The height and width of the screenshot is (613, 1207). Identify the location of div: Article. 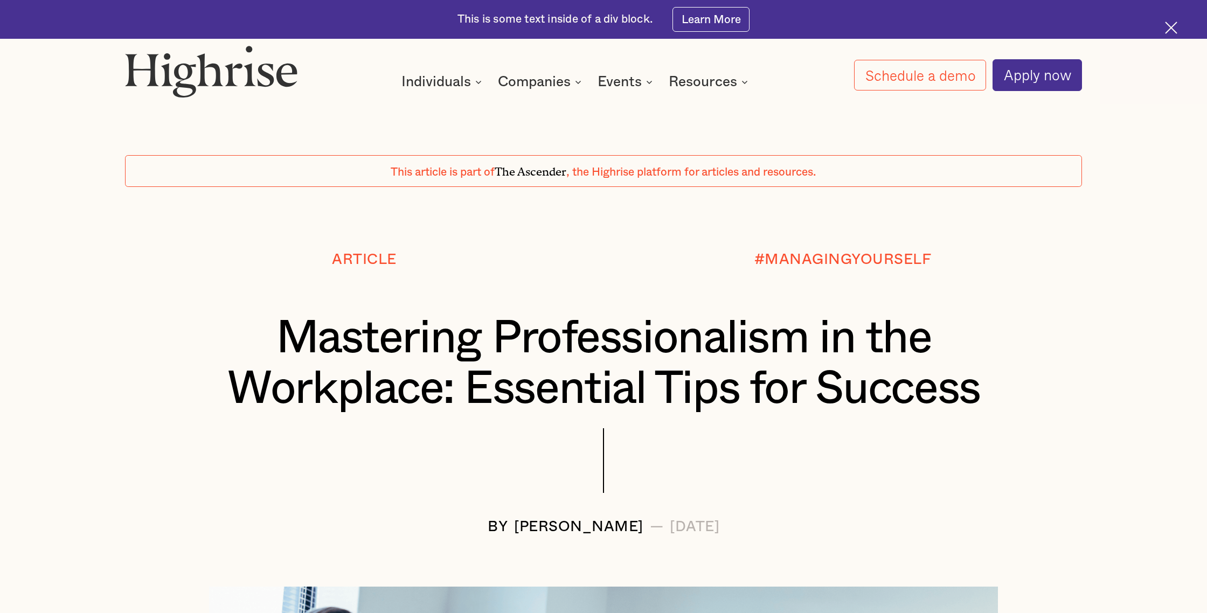
(364, 260).